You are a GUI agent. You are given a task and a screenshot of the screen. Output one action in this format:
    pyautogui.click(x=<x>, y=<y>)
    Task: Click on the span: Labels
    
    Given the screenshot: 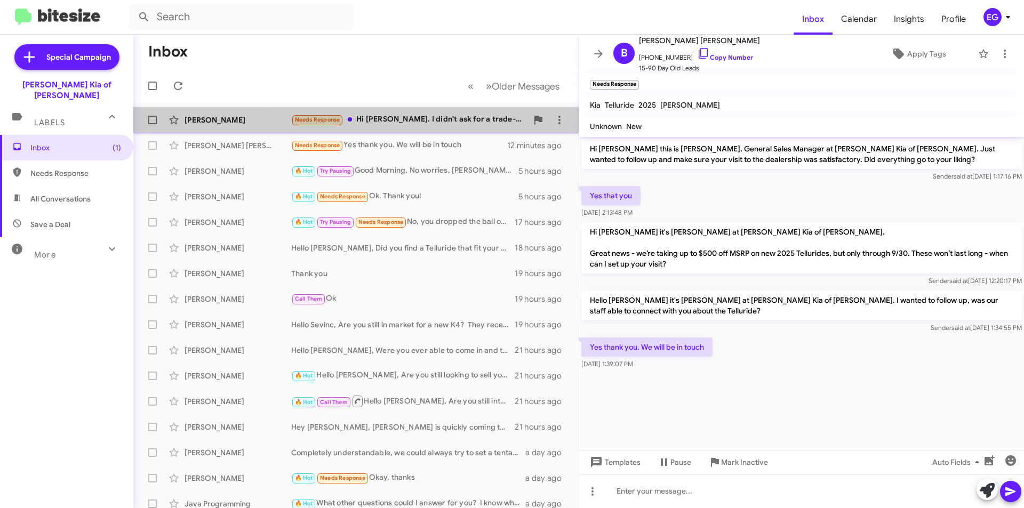 What is the action you would take?
    pyautogui.click(x=50, y=123)
    